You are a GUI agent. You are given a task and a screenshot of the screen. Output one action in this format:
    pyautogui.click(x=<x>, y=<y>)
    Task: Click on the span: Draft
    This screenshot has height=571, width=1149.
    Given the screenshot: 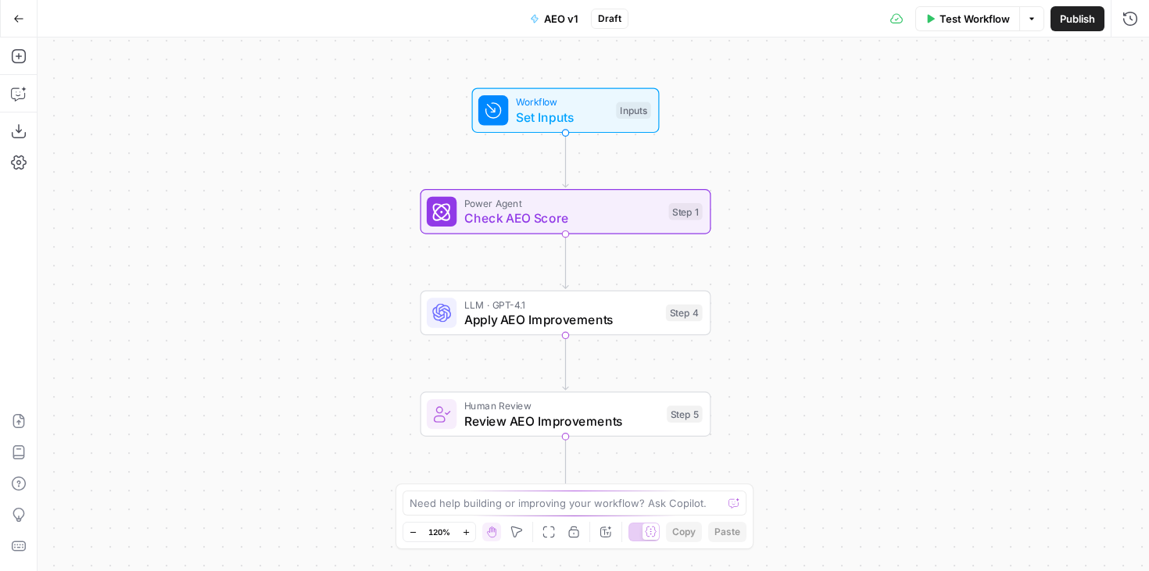 What is the action you would take?
    pyautogui.click(x=610, y=19)
    